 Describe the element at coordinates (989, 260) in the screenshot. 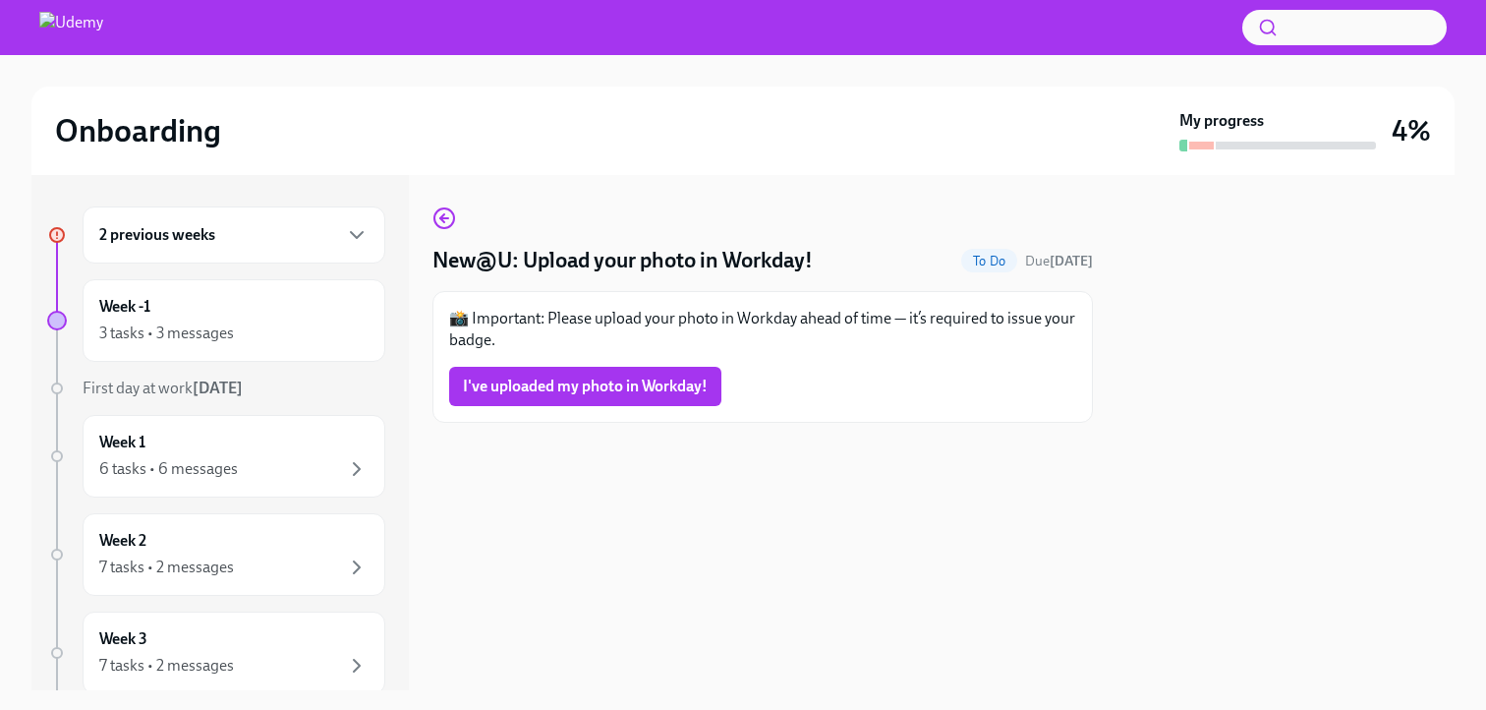

I see `span: To Do` at that location.